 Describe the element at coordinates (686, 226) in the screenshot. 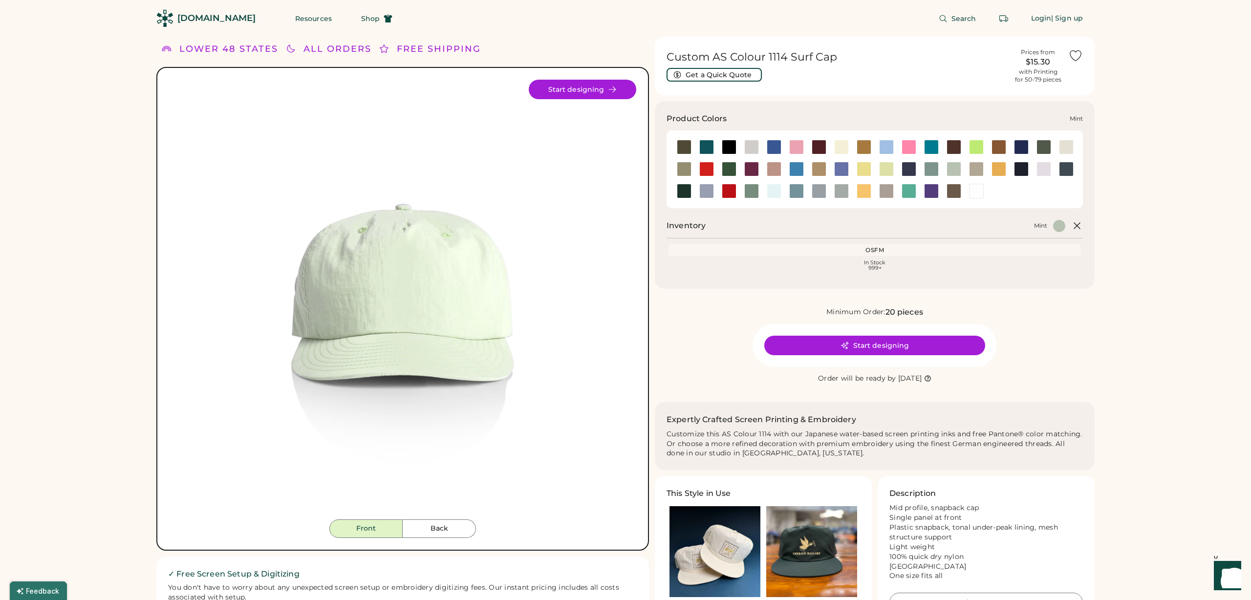

I see `h2: Inventory` at that location.